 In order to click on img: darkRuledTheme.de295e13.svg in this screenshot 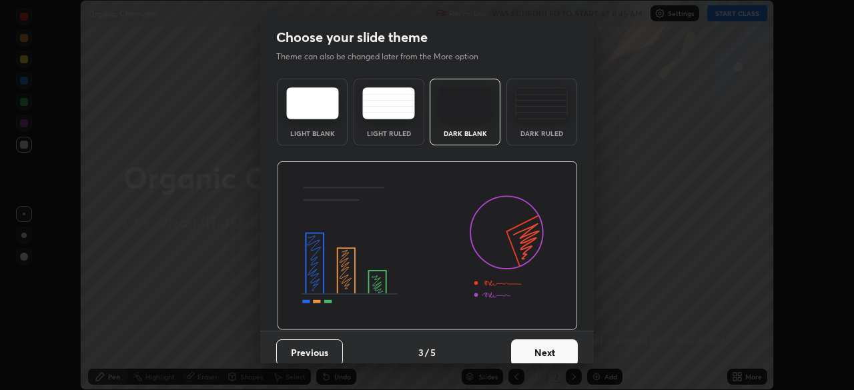, I will do `click(541, 103)`.